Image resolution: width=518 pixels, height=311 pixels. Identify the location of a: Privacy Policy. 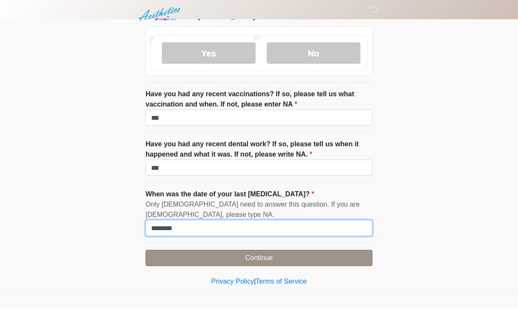
(233, 283).